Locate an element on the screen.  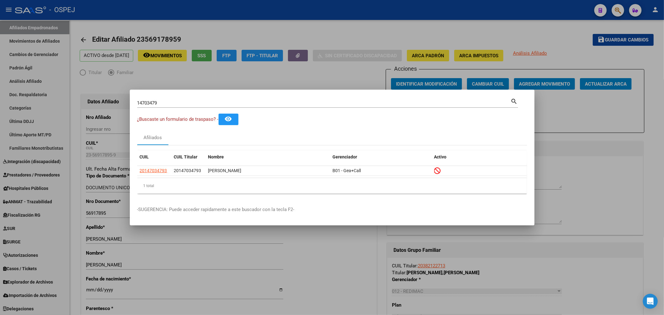
span: Nombre is located at coordinates (216, 157).